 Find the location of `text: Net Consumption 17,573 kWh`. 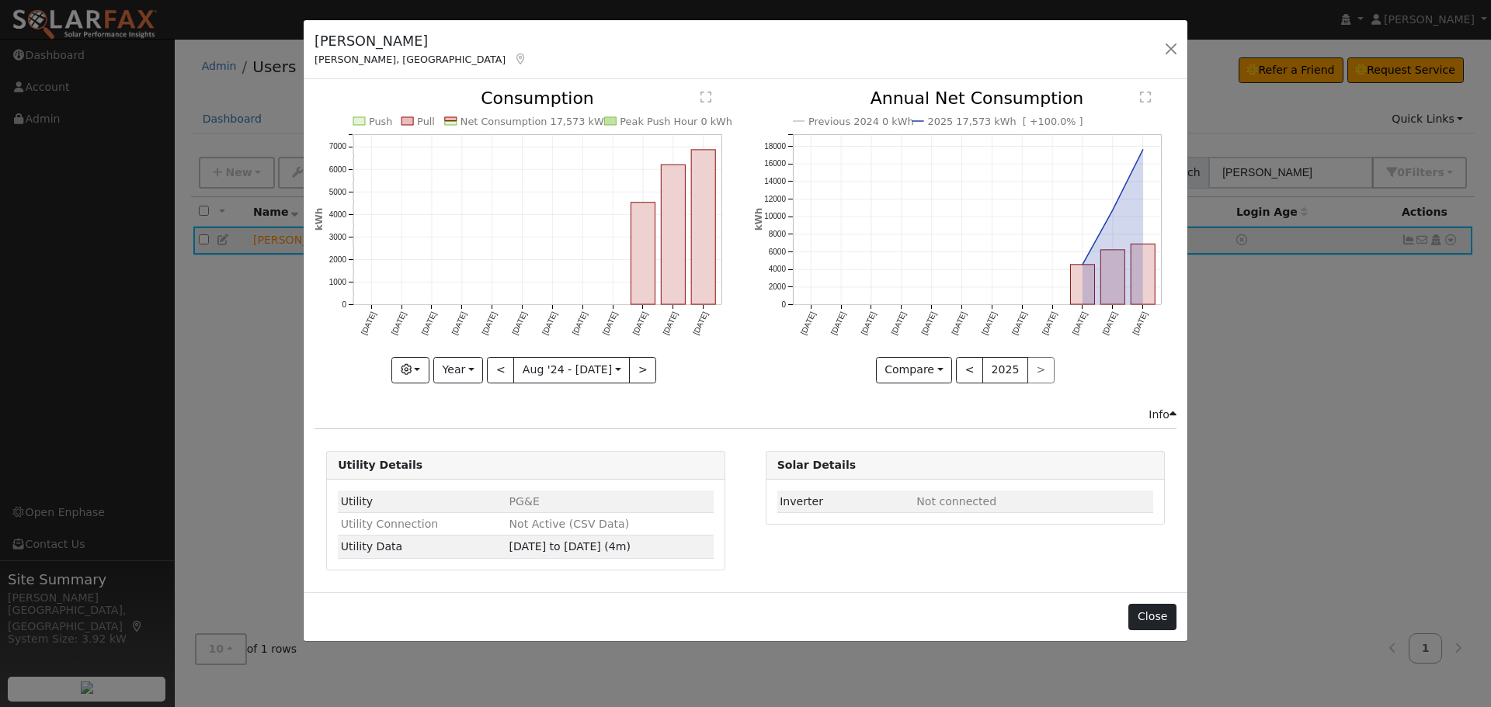

text: Net Consumption 17,573 kWh is located at coordinates (535, 121).